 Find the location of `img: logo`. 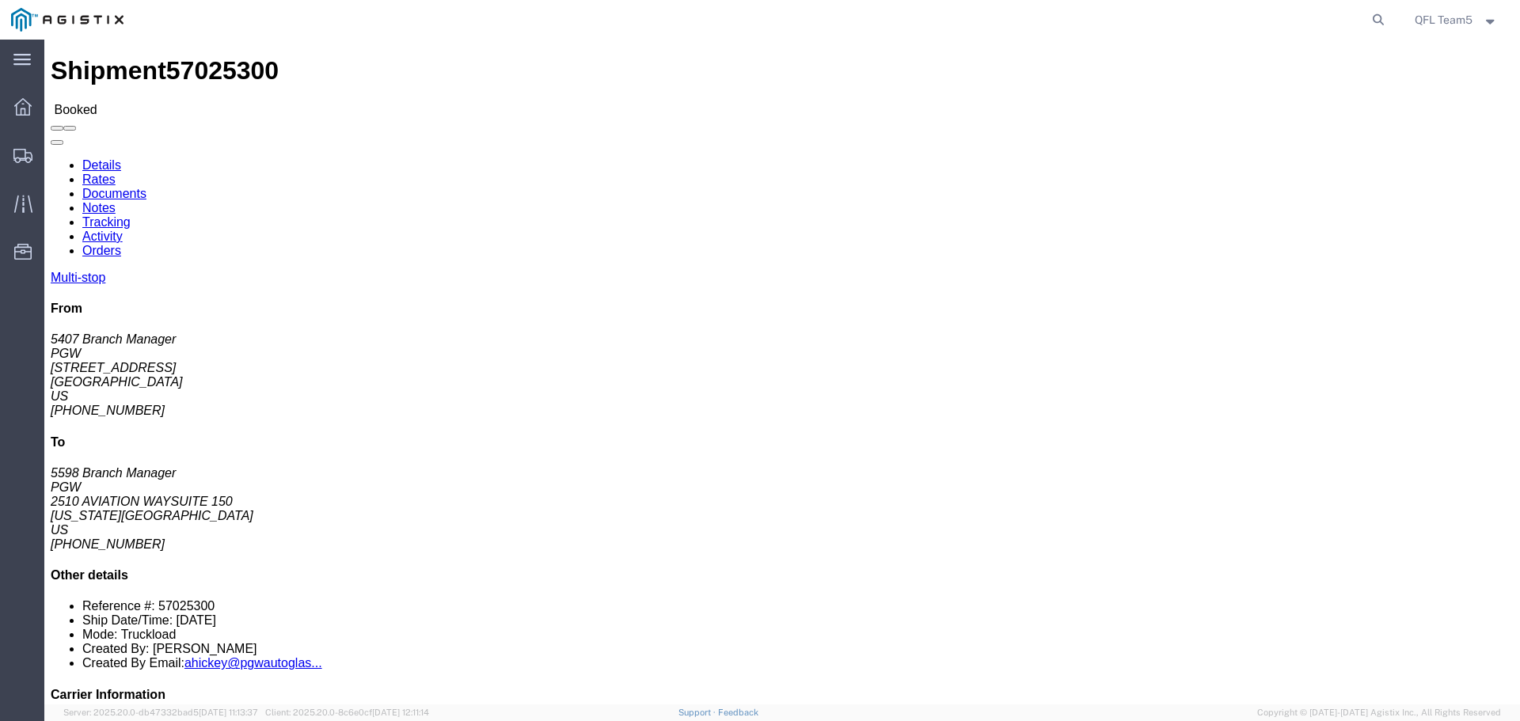

img: logo is located at coordinates (67, 20).